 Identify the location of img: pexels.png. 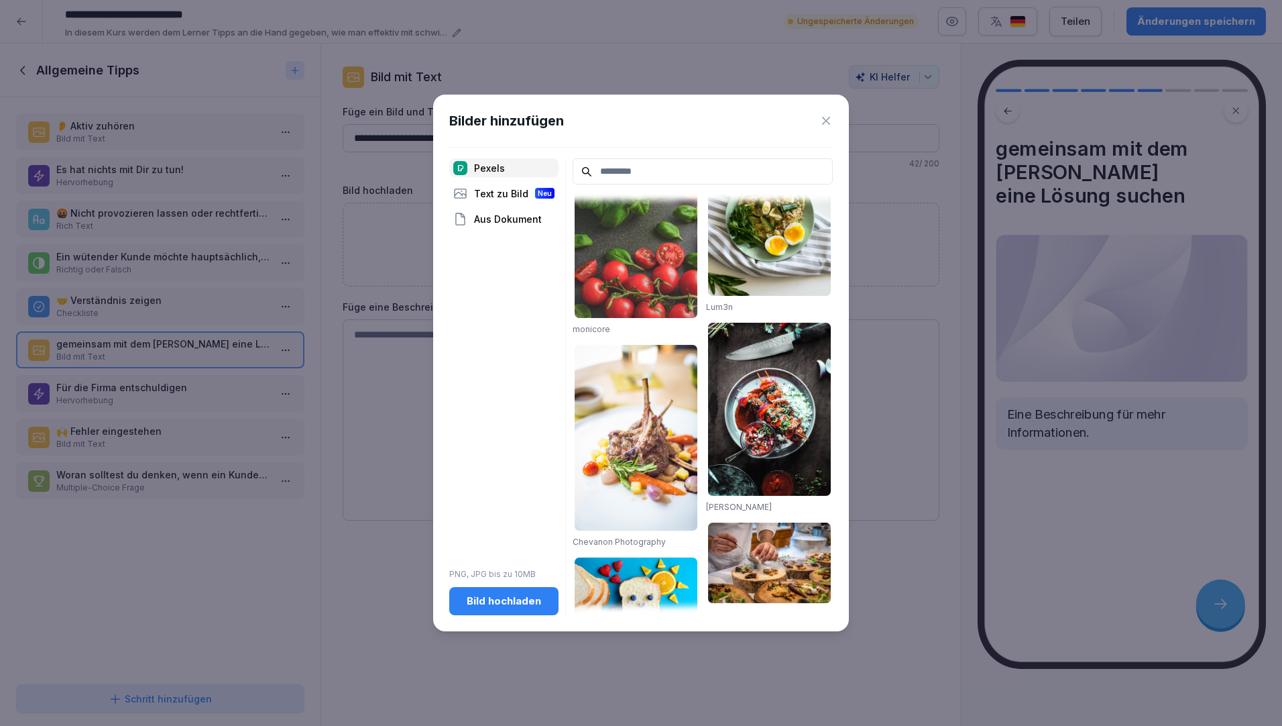
(460, 168).